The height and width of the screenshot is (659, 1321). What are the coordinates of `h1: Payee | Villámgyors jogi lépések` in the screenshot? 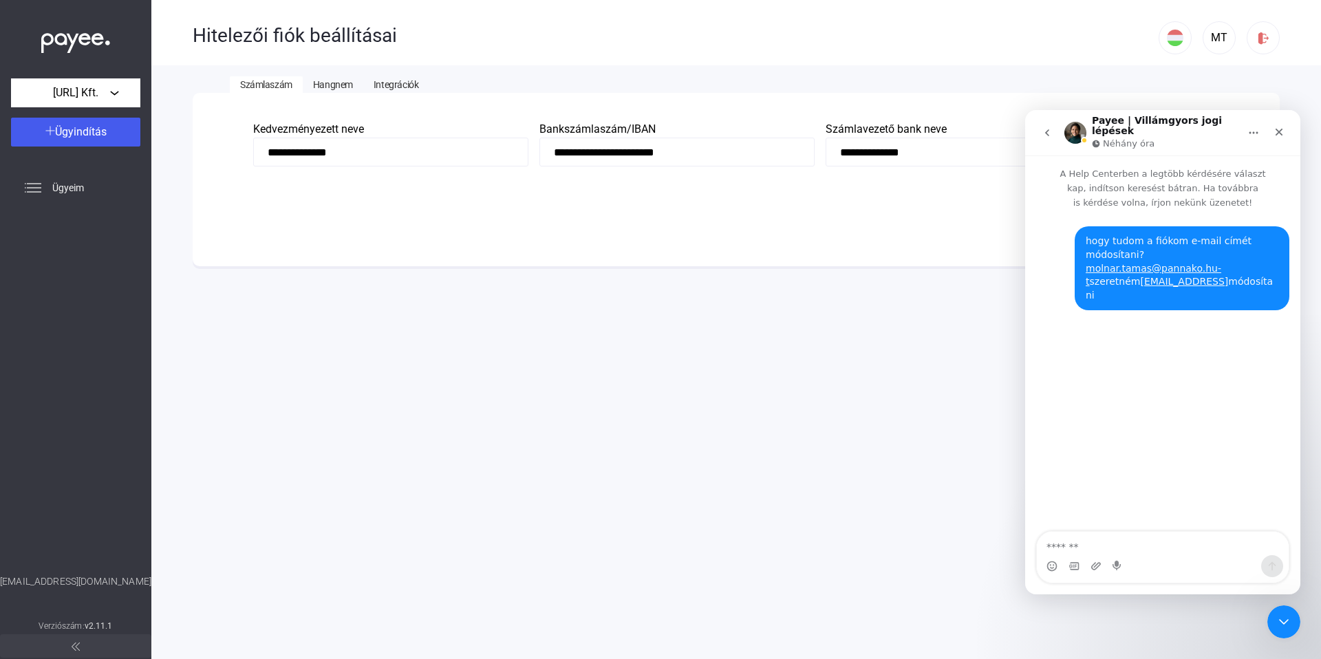 It's located at (140, 16).